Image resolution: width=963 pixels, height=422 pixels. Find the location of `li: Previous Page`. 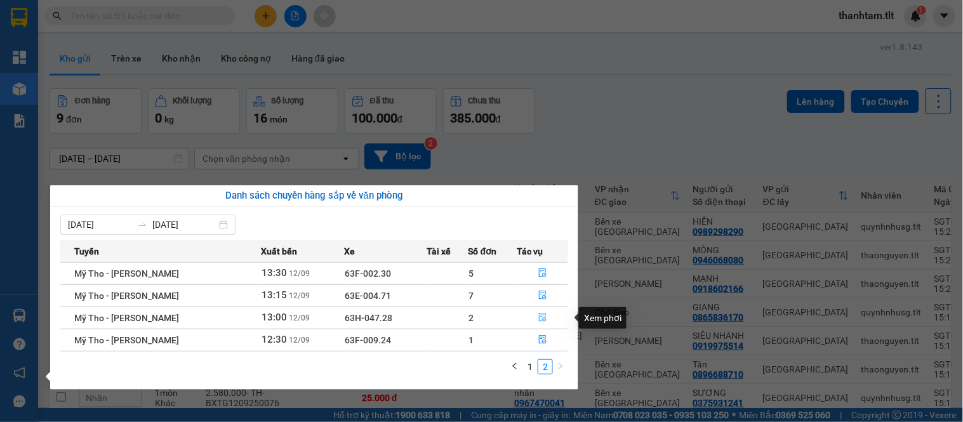

li: Previous Page is located at coordinates (515, 367).